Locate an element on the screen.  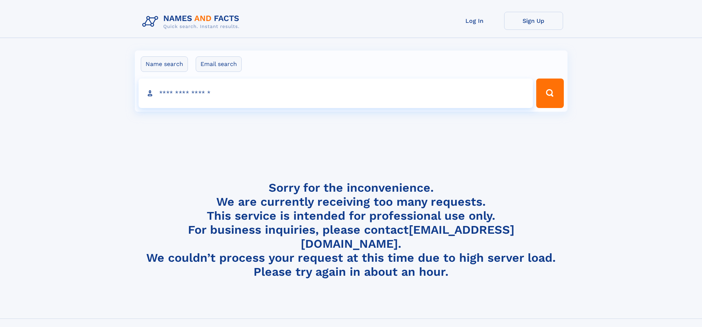
a: Log In is located at coordinates (475, 21).